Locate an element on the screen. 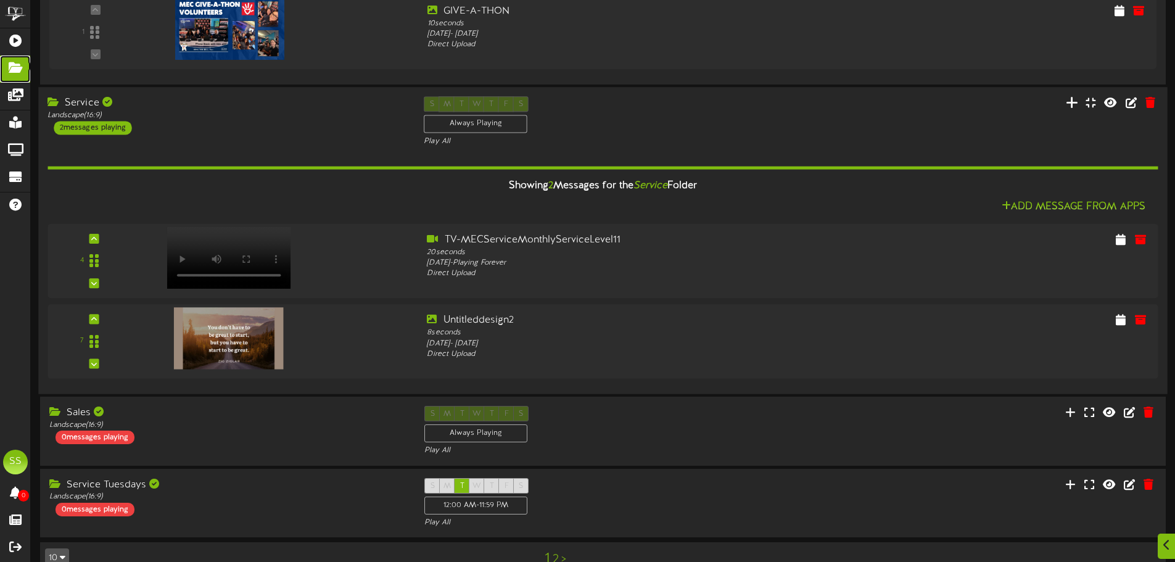 This screenshot has height=562, width=1175. div: Showing Messages for the Folder is located at coordinates (603, 186).